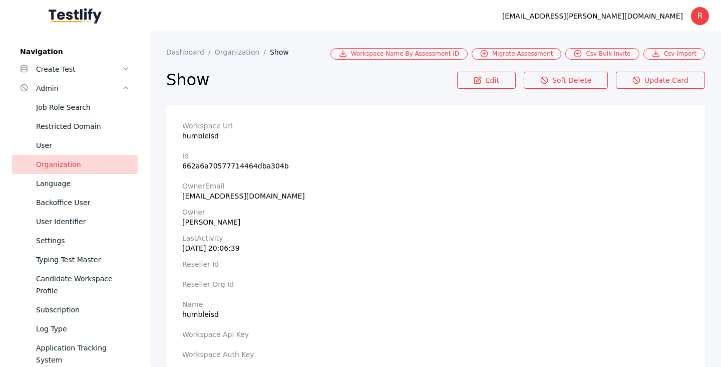 Image resolution: width=721 pixels, height=367 pixels. Describe the element at coordinates (75, 16) in the screenshot. I see `img: Testlify - Backoffice` at that location.